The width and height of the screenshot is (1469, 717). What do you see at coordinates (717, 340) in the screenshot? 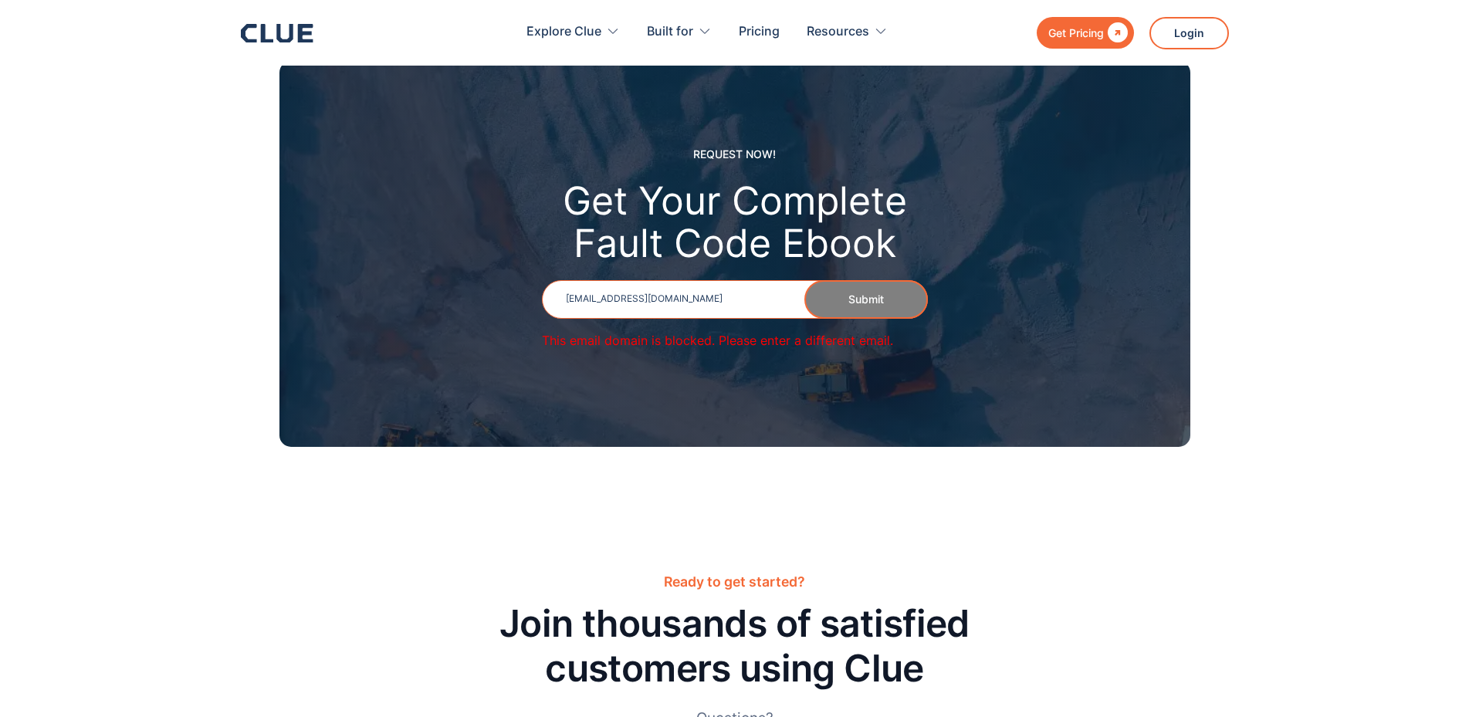
I see `p: This email domain is blocked. Please enter a different email.` at bounding box center [717, 340].